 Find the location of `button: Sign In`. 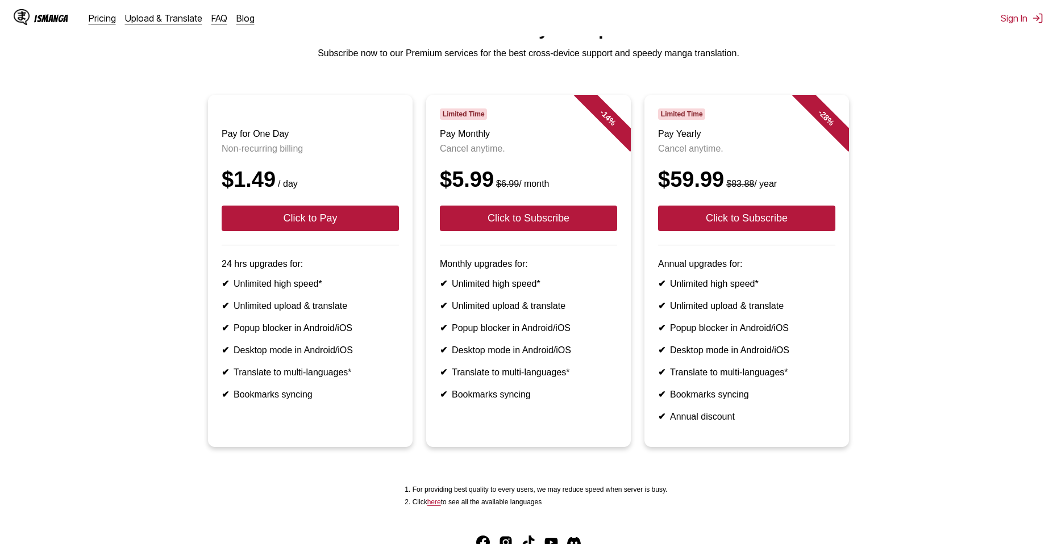

button: Sign In is located at coordinates (1022, 18).